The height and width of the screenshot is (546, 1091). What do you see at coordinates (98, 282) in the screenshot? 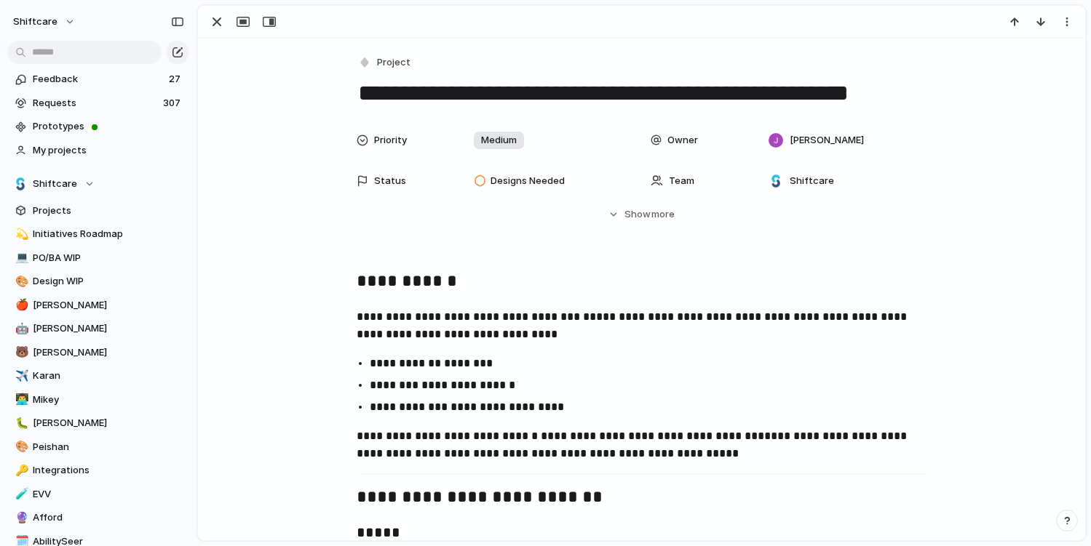
I see `div: 🎨Design WIP` at bounding box center [98, 282].